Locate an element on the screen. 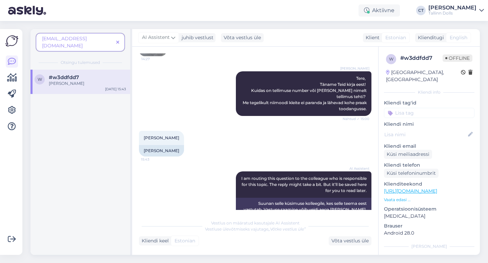 Image resolution: width=488 pixels, height=263 pixels. div: Klienditugi is located at coordinates (429, 38).